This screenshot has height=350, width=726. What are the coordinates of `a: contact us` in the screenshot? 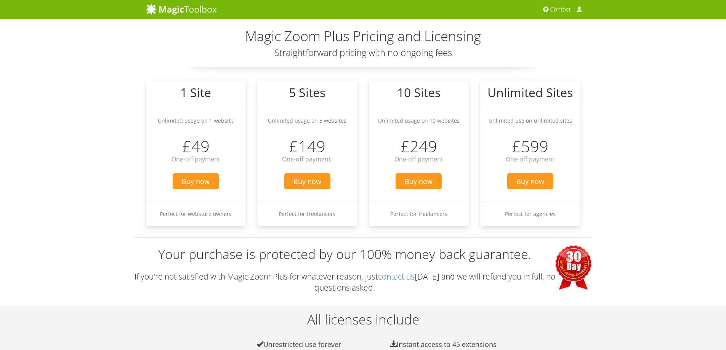 It's located at (396, 277).